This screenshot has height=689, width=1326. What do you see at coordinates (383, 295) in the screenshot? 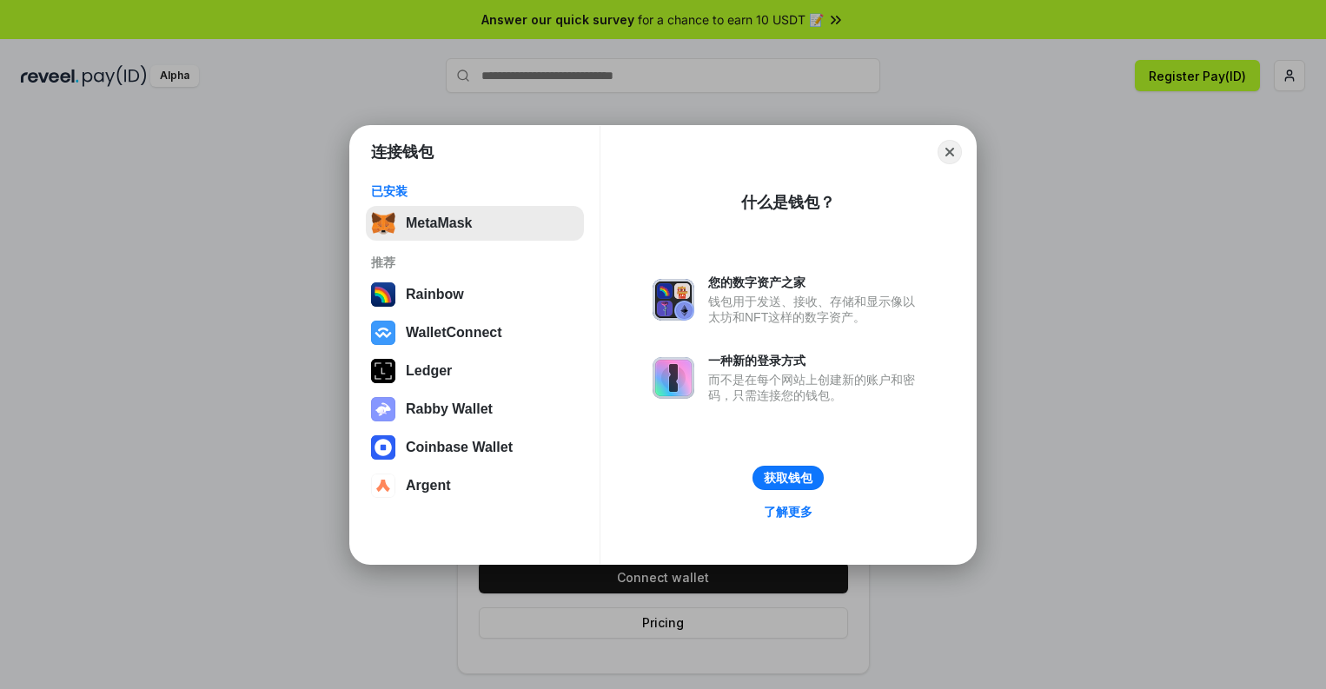
I see `img: svg+xml,%3Csvg%20width%3D%22120%22%20height%3D%22120%22%20viewBox%3D%220%200%20120%20120%22%20fil...` at bounding box center [383, 295].